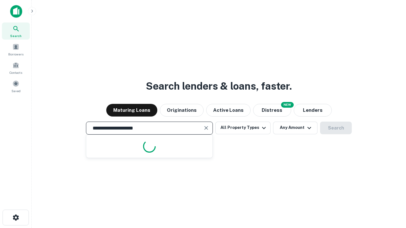 The width and height of the screenshot is (406, 228). What do you see at coordinates (131, 110) in the screenshot?
I see `button: Maturing Loans` at bounding box center [131, 110].